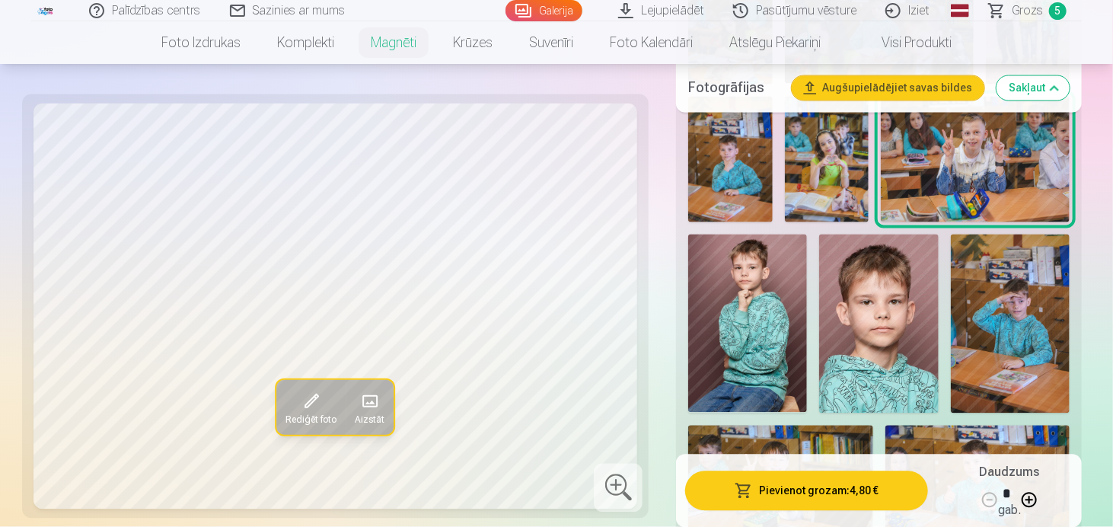 The height and width of the screenshot is (527, 1113). I want to click on h5: Fotogrāfijas, so click(734, 88).